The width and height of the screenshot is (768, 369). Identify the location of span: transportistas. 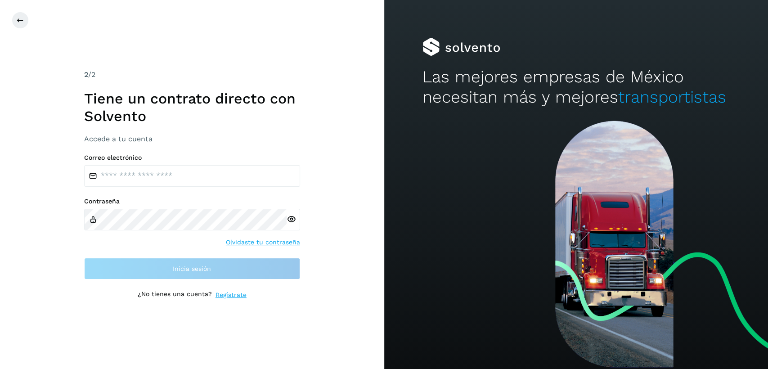
(672, 97).